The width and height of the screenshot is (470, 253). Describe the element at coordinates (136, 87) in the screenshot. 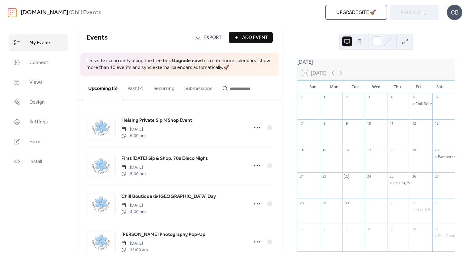

I see `button: Past (2)` at that location.